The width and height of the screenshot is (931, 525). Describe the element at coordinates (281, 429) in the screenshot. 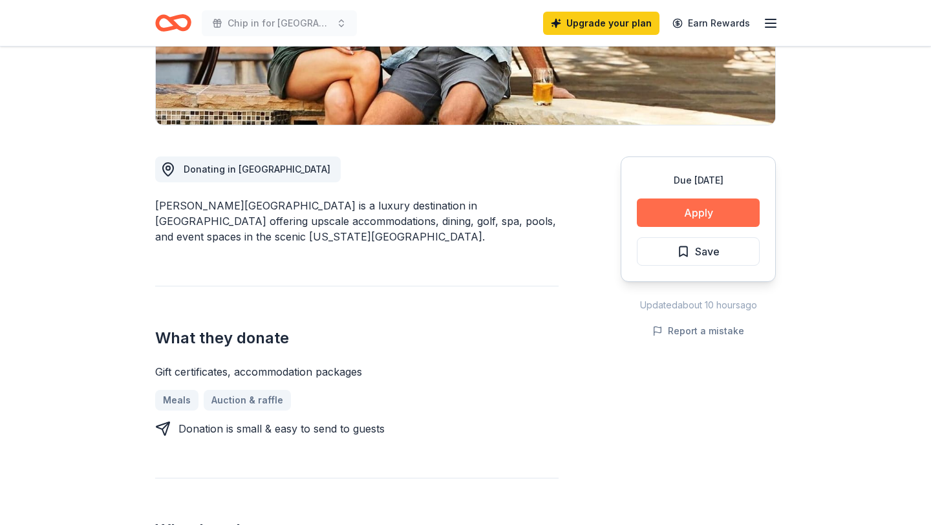

I see `div: Donation is small & easy to send to guests` at that location.